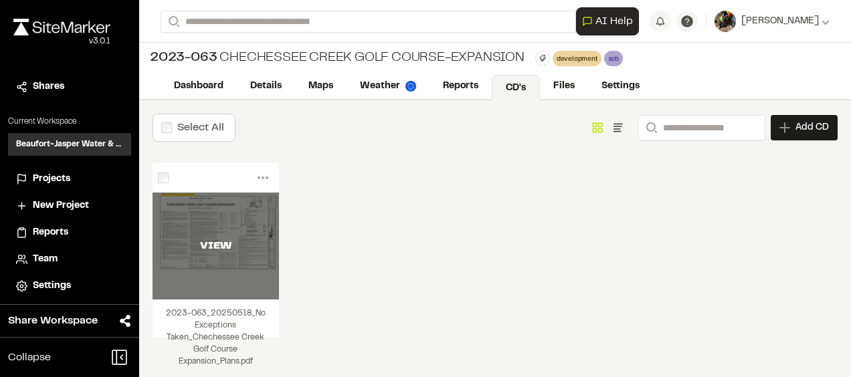 The width and height of the screenshot is (851, 377). Describe the element at coordinates (388, 86) in the screenshot. I see `a: Weather` at that location.